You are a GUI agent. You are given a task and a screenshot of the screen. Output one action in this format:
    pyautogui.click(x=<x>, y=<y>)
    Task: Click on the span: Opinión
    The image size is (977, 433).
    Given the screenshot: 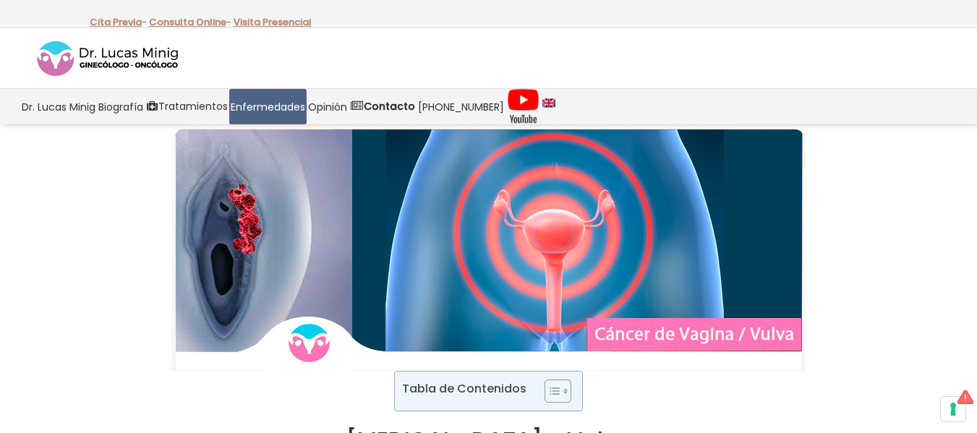 What is the action you would take?
    pyautogui.click(x=328, y=106)
    